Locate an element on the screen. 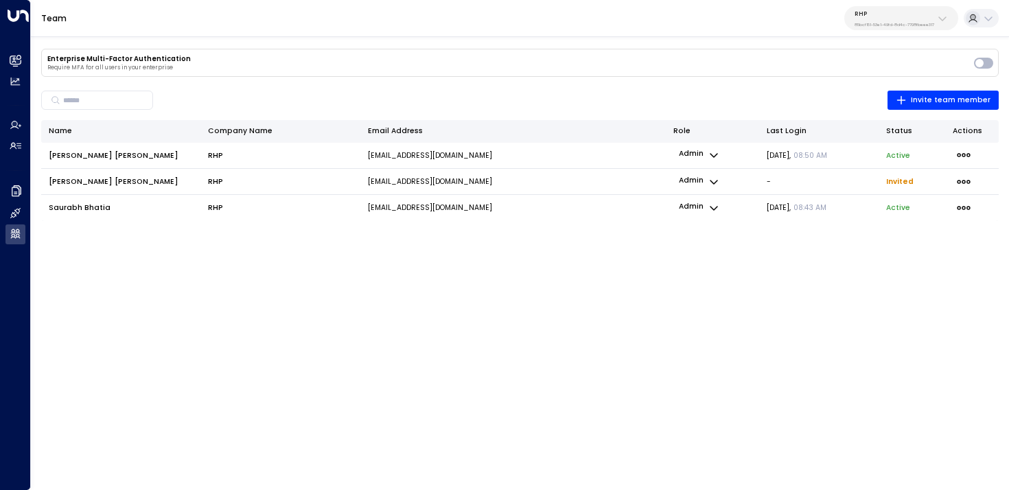 The image size is (1009, 490). a: Team is located at coordinates (54, 18).